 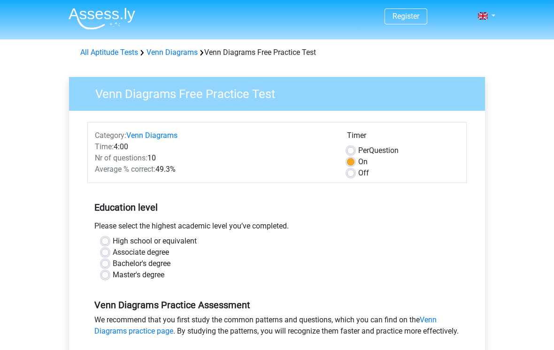 What do you see at coordinates (363, 173) in the screenshot?
I see `label: Off` at bounding box center [363, 173].